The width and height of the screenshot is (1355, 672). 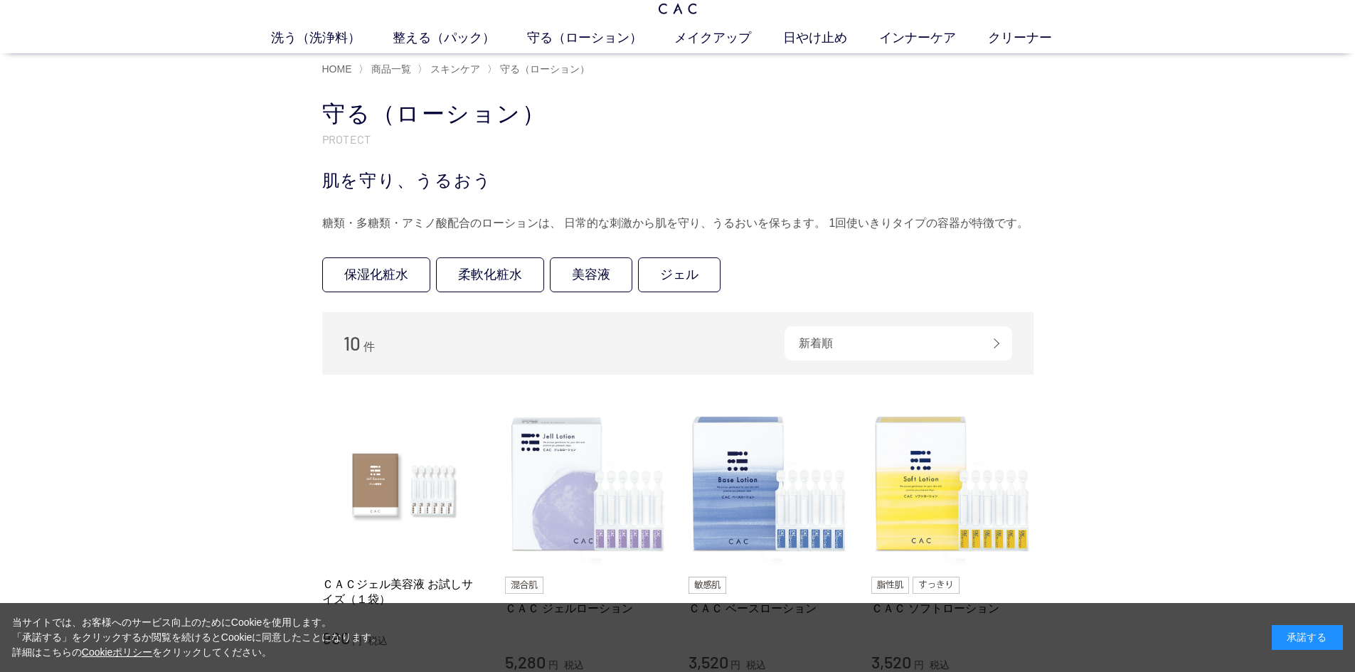 I want to click on div: 承諾する, so click(x=1308, y=637).